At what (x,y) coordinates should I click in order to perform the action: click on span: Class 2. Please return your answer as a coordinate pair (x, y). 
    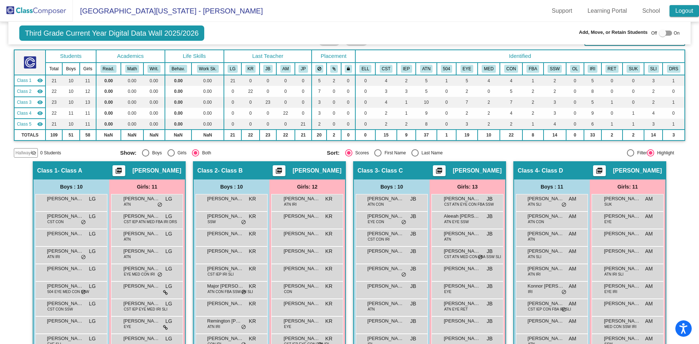
    Looking at the image, I should click on (24, 91).